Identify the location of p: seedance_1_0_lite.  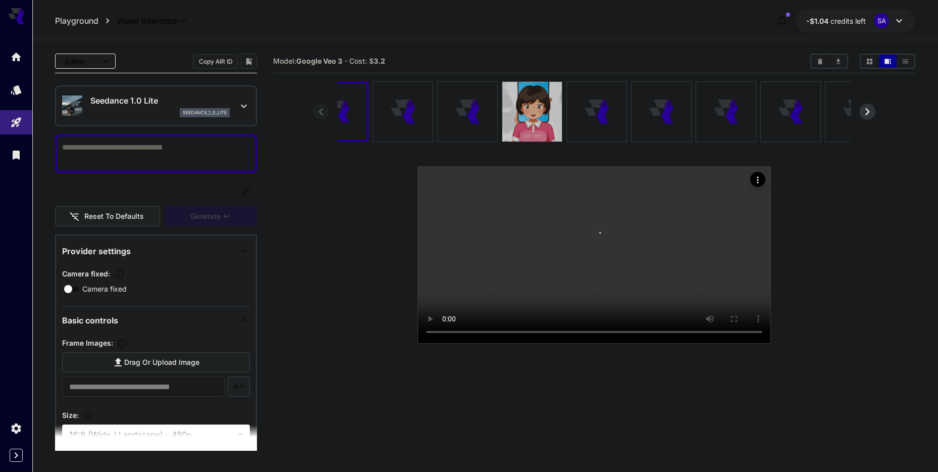
(204, 113).